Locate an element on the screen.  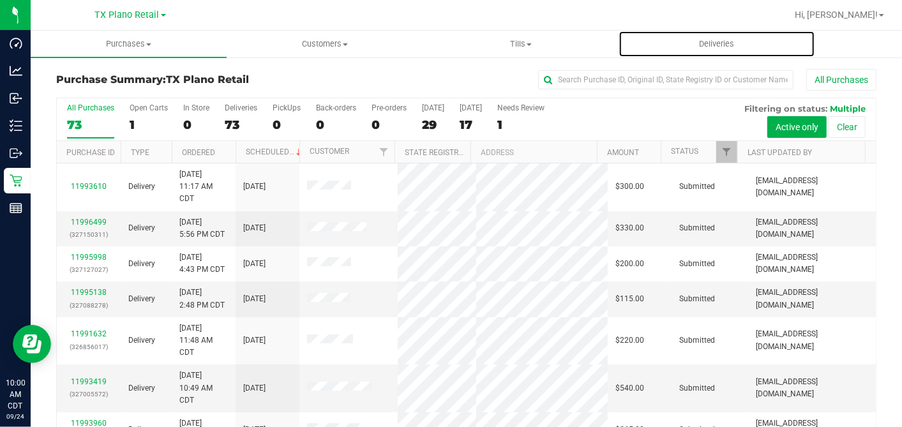
p: (327150311) is located at coordinates (89, 234).